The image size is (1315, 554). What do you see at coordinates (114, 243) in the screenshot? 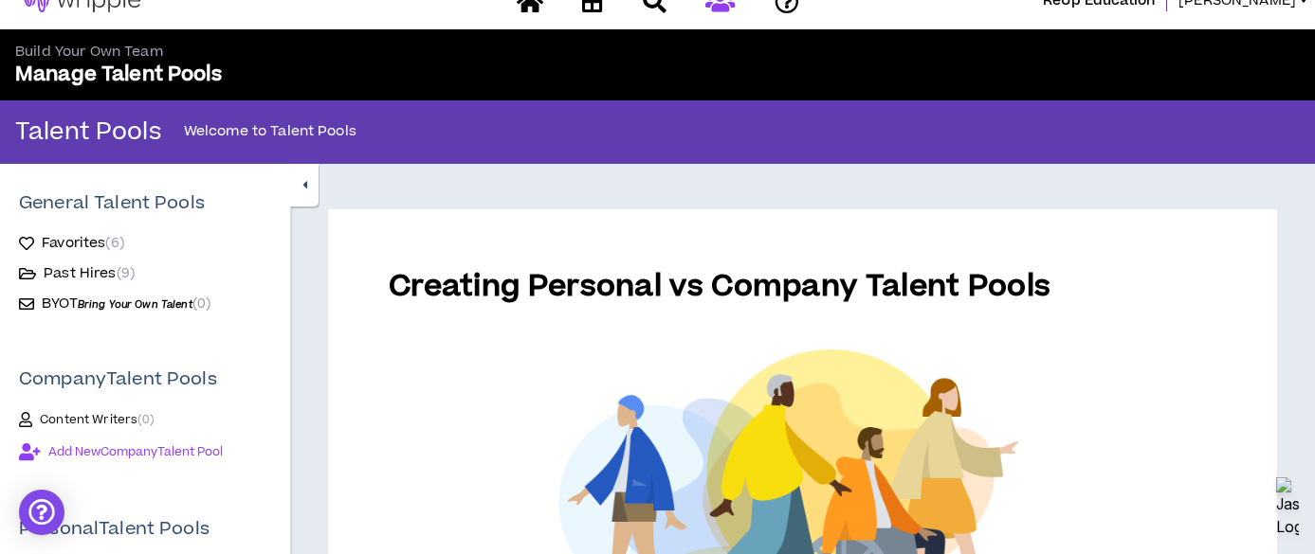
I see `span: ( 6 )` at bounding box center [114, 243].